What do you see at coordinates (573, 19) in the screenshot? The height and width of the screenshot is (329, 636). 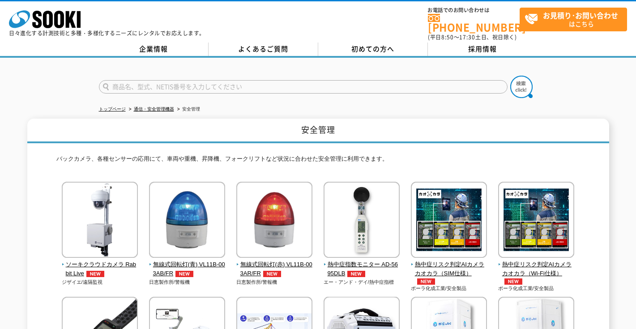 I see `a: お見積り･お問い合わせはこちら` at bounding box center [573, 19].